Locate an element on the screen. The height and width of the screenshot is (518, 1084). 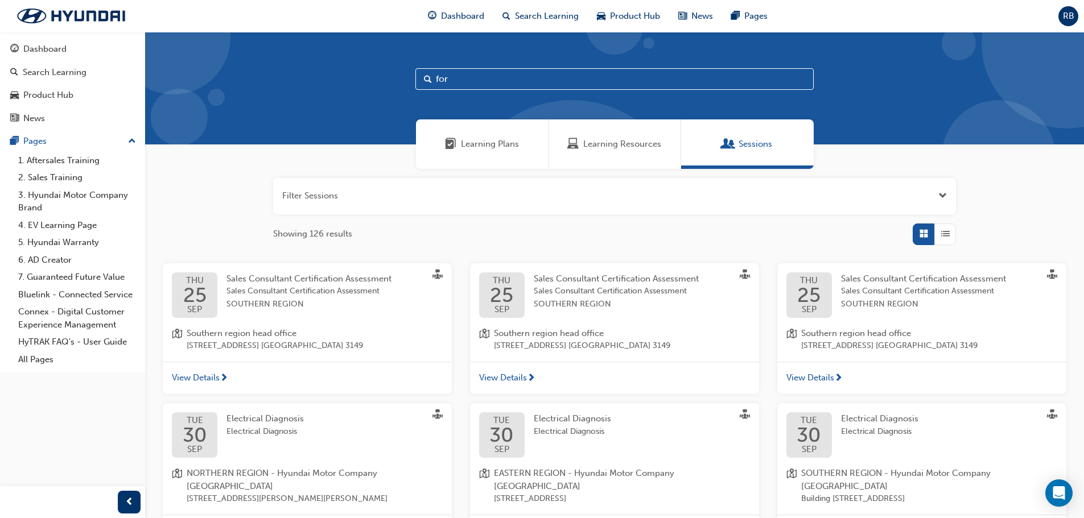
span: car-icon is located at coordinates (14, 96).